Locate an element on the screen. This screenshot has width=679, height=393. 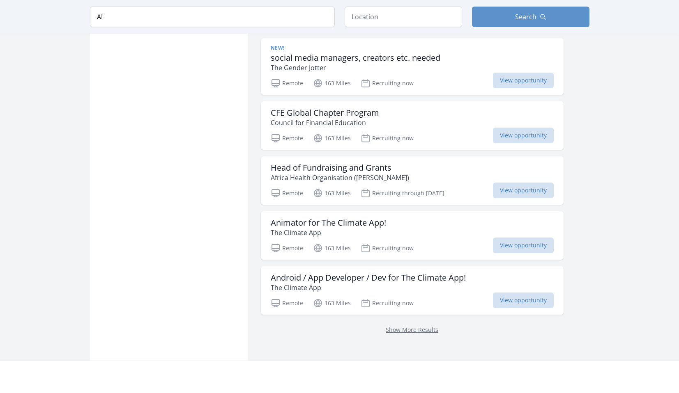
a: CFE Global Chapter Program Council for Financial Education Remote 163 Miles Recruiting now View o... is located at coordinates (412, 126).